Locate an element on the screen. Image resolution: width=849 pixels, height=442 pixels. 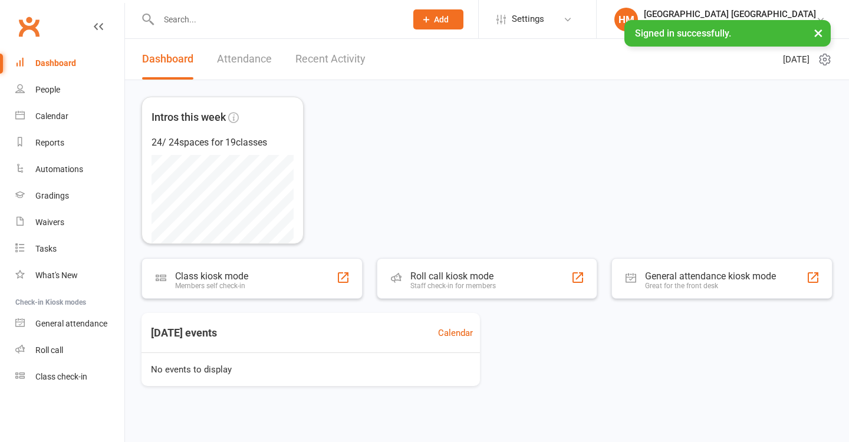
div: No events to display is located at coordinates (311, 370).